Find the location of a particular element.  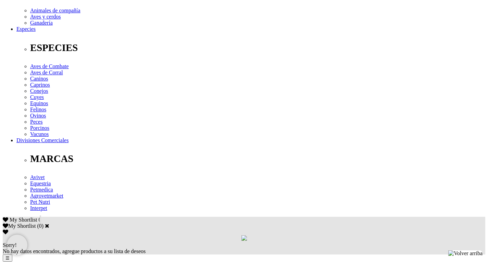

a: Petmedica is located at coordinates (41, 189).